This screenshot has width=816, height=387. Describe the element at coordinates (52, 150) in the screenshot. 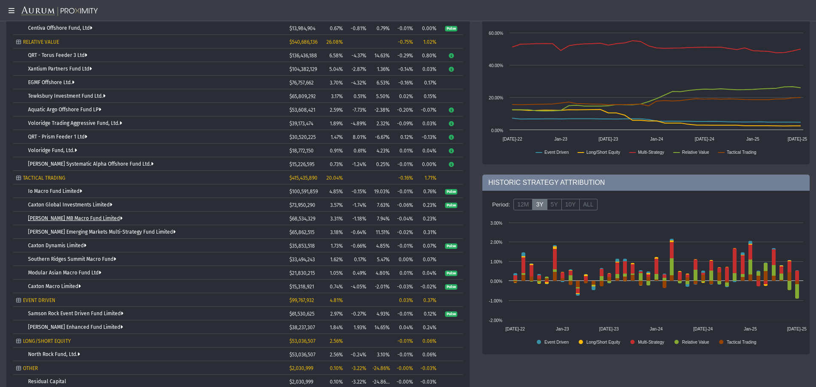

I see `a: Voloridge Fund, Ltd.` at that location.